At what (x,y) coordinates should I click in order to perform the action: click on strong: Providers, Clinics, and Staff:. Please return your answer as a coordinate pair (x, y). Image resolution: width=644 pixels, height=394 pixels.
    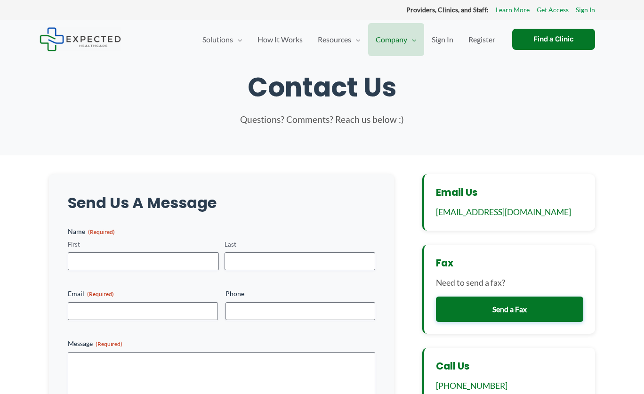
    Looking at the image, I should click on (447, 9).